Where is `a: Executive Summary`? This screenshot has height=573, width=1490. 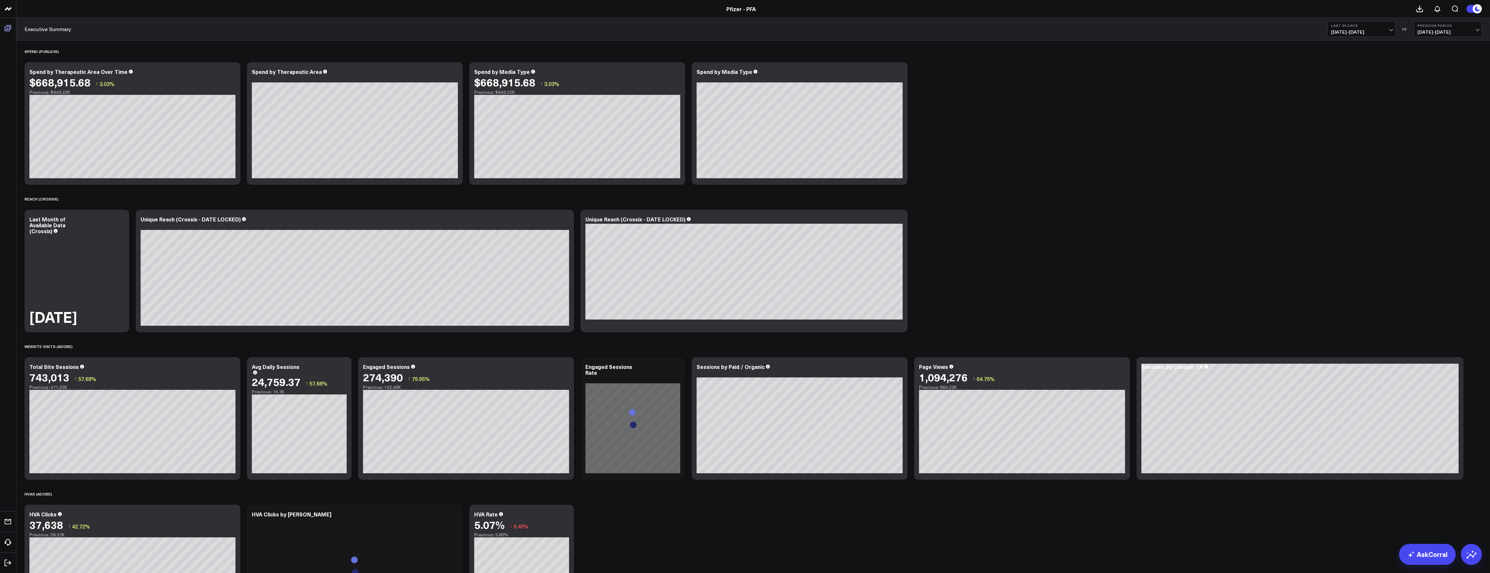
a: Executive Summary is located at coordinates (48, 29).